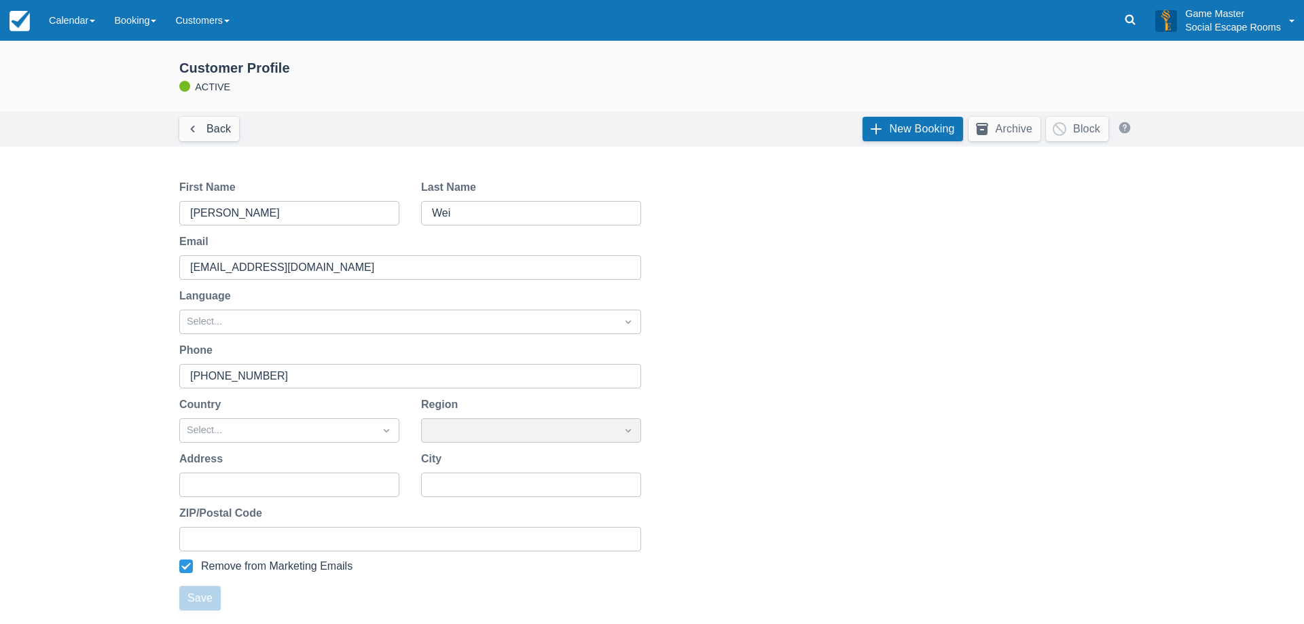 This screenshot has width=1304, height=624. Describe the element at coordinates (198, 350) in the screenshot. I see `label: Phone` at that location.